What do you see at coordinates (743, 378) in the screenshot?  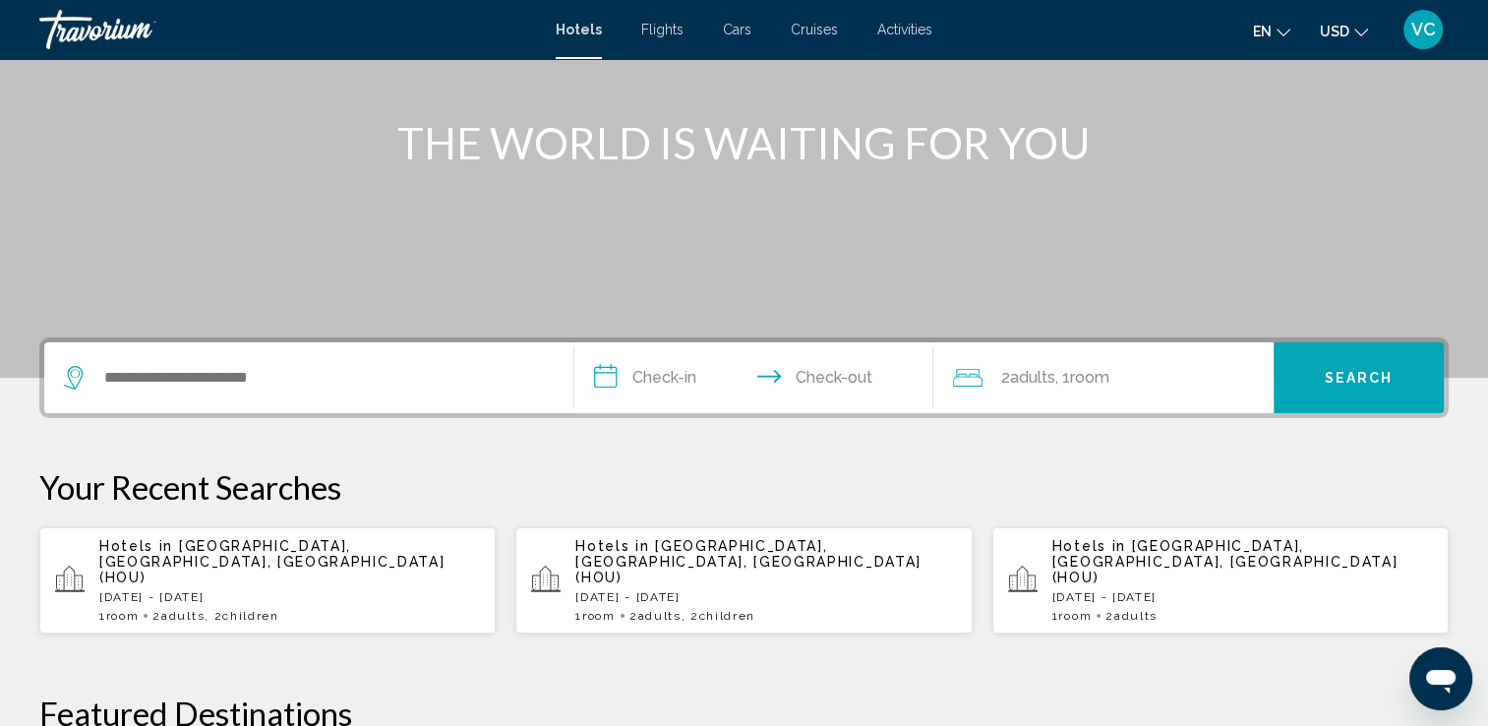 I see `div: Search widget` at bounding box center [743, 378].